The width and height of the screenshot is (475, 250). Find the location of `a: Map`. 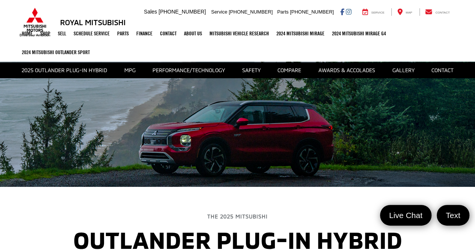

a: Map is located at coordinates (405, 12).